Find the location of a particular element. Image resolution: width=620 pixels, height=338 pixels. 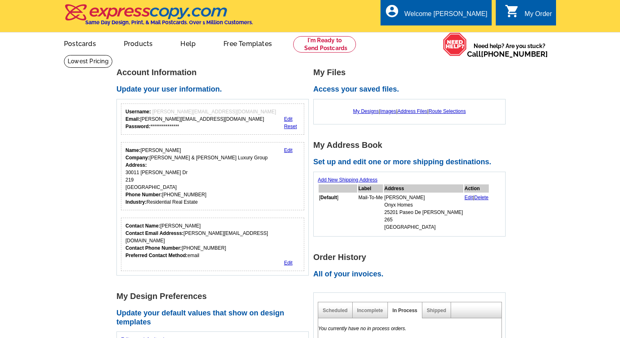

a: Address Files is located at coordinates (412, 111).